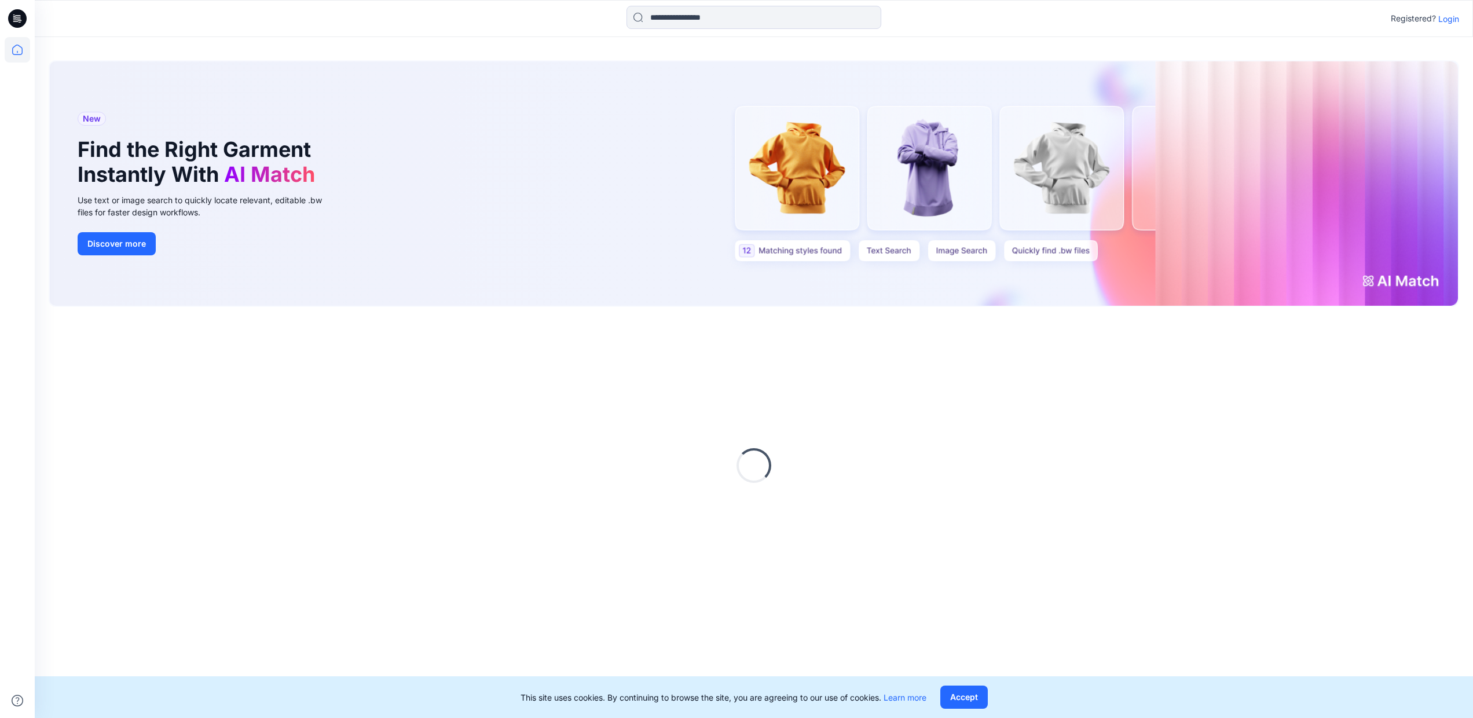 Image resolution: width=1473 pixels, height=718 pixels. What do you see at coordinates (964, 697) in the screenshot?
I see `button: Accept` at bounding box center [964, 697].